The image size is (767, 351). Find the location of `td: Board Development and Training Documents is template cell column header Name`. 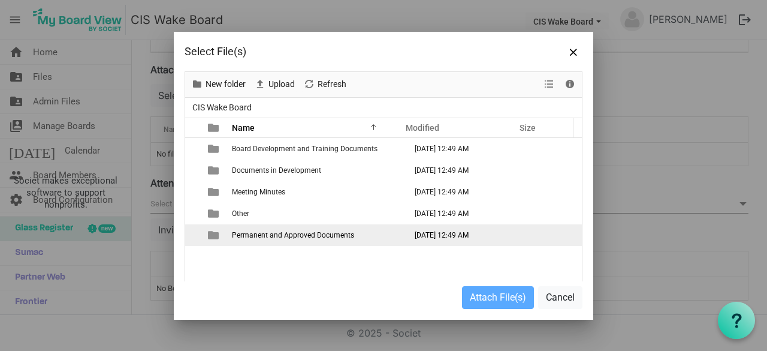

td: Board Development and Training Documents is template cell column header Name is located at coordinates (315, 149).